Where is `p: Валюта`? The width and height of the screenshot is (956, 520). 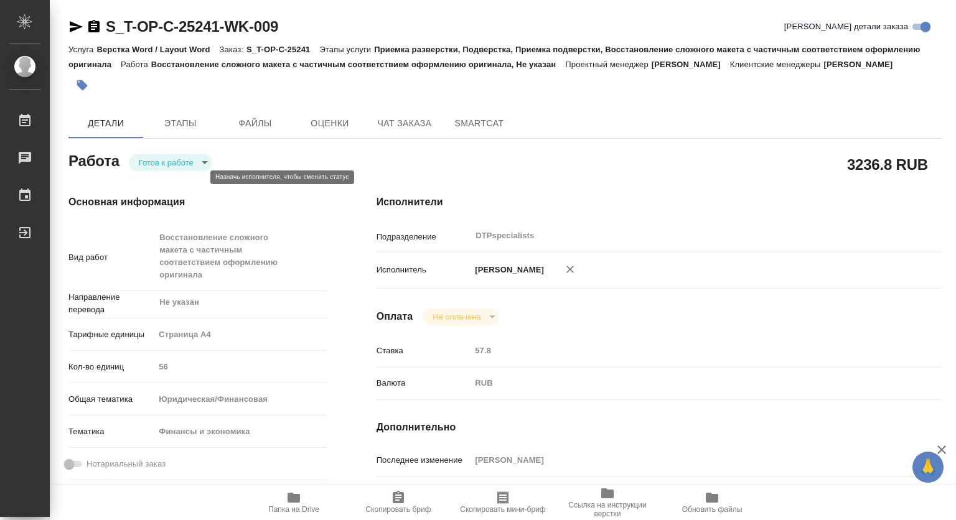
p: Валюта is located at coordinates (424, 383).